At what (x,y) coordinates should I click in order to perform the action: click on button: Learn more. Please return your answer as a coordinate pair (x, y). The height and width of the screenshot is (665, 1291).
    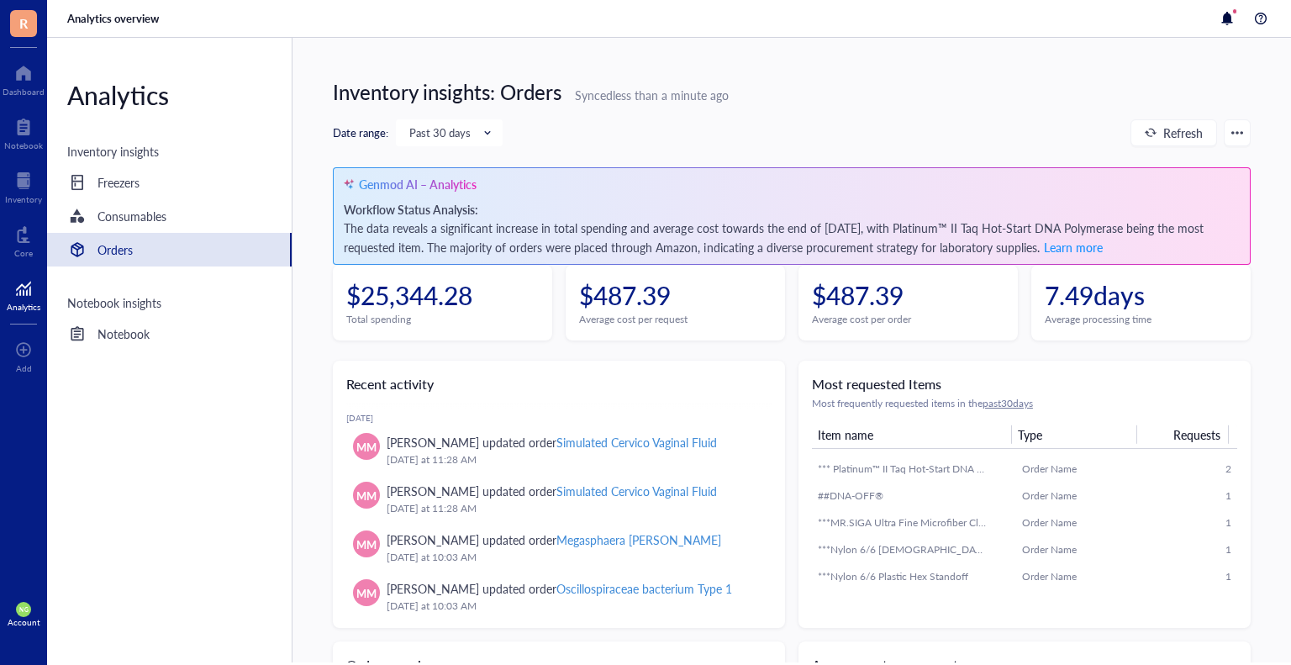
    Looking at the image, I should click on (1073, 247).